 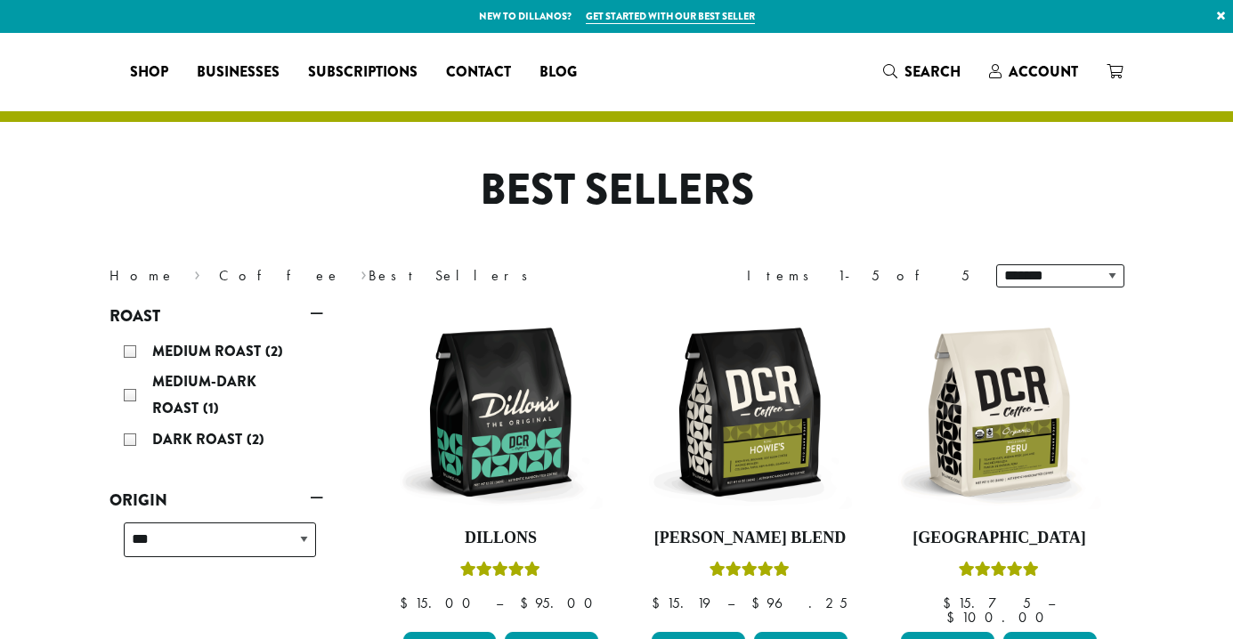 I want to click on div: Rated 4.67 out of 5, so click(x=749, y=572).